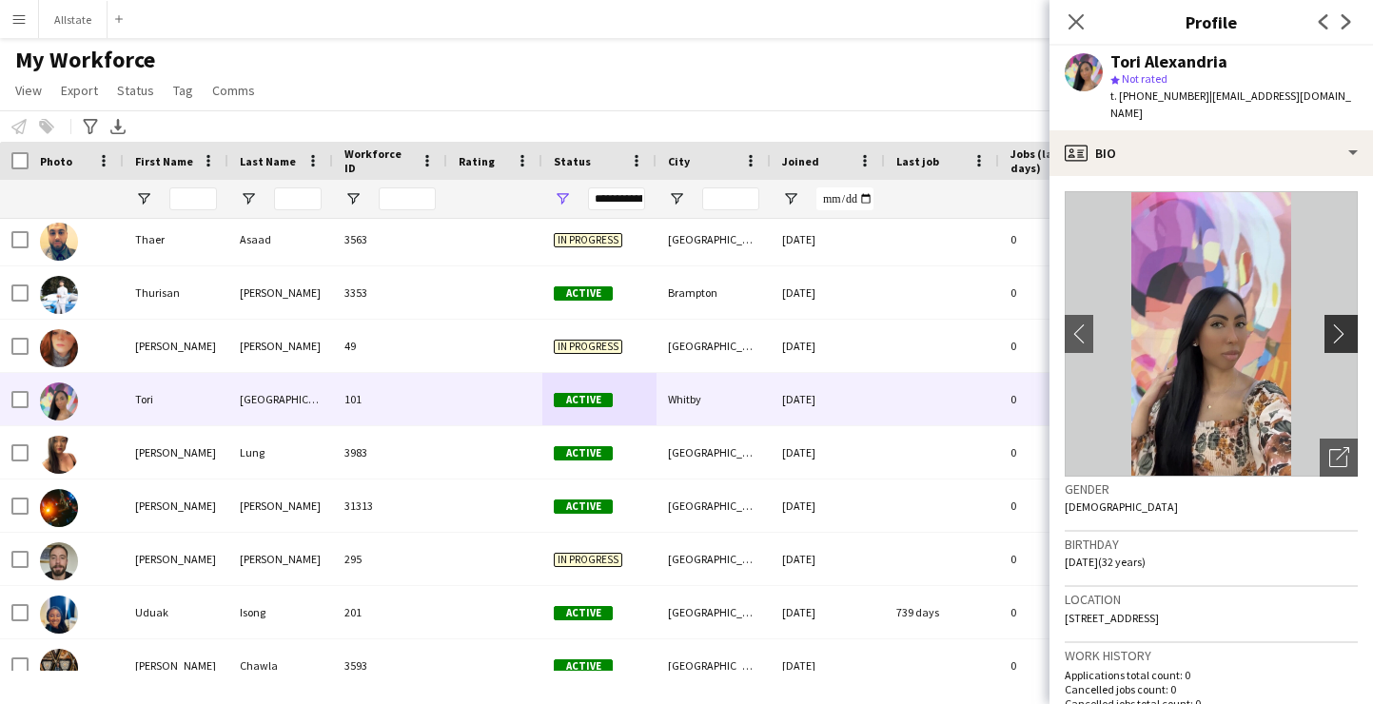 The image size is (1373, 704). What do you see at coordinates (390, 292) in the screenshot?
I see `div: 3353` at bounding box center [390, 292].